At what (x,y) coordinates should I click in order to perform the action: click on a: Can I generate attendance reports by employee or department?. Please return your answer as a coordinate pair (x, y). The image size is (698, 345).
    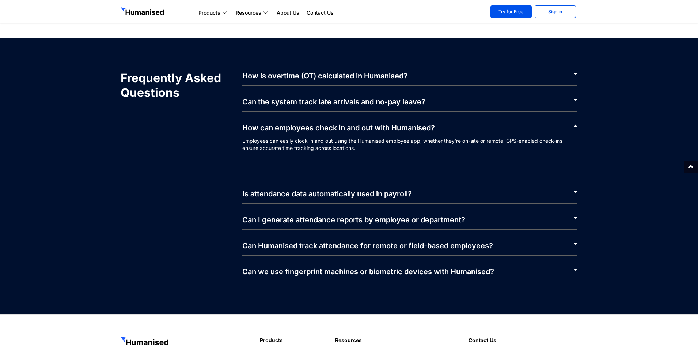
    Looking at the image, I should click on (354, 220).